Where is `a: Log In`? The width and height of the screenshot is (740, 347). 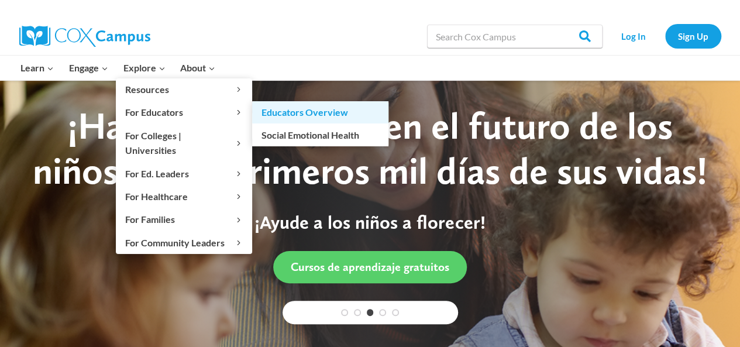 a: Log In is located at coordinates (634, 36).